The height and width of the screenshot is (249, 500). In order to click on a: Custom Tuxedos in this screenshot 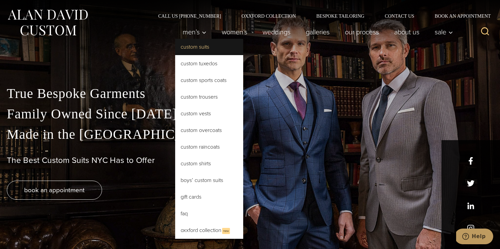, I will do `click(209, 64)`.